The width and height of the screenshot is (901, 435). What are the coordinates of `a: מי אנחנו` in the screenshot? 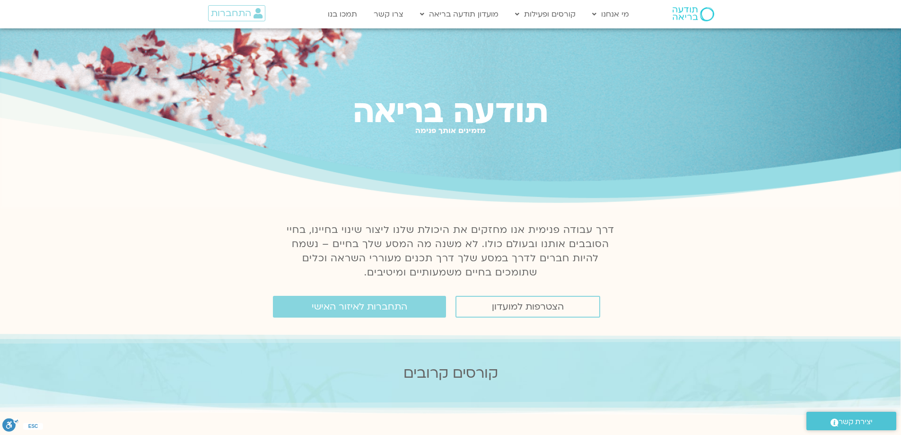 It's located at (611, 14).